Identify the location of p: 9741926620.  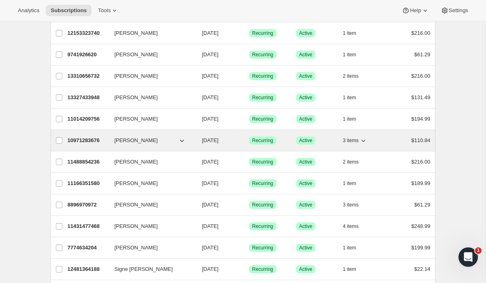
(88, 55).